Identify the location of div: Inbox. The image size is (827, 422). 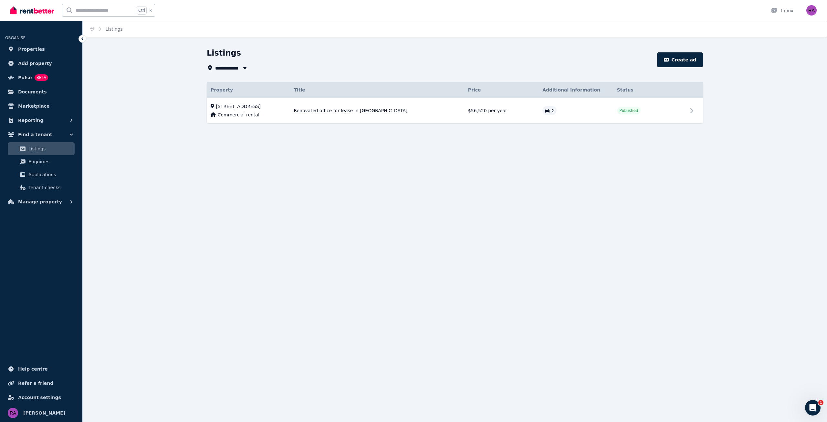
(782, 11).